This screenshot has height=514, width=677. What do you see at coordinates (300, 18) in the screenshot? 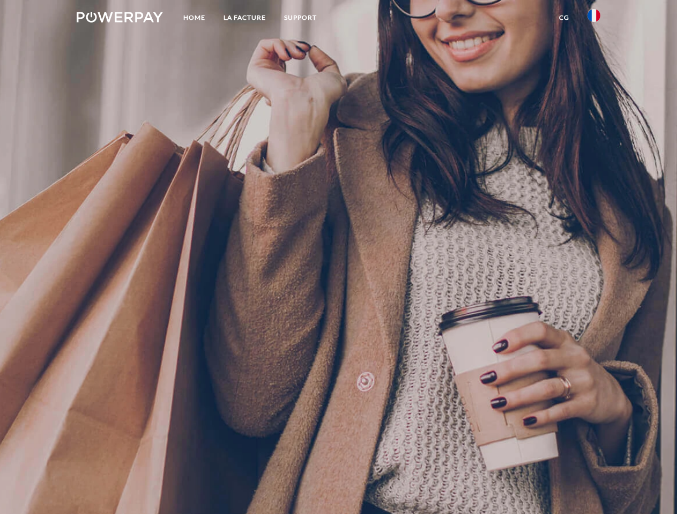
I see `a: Support` at bounding box center [300, 18].